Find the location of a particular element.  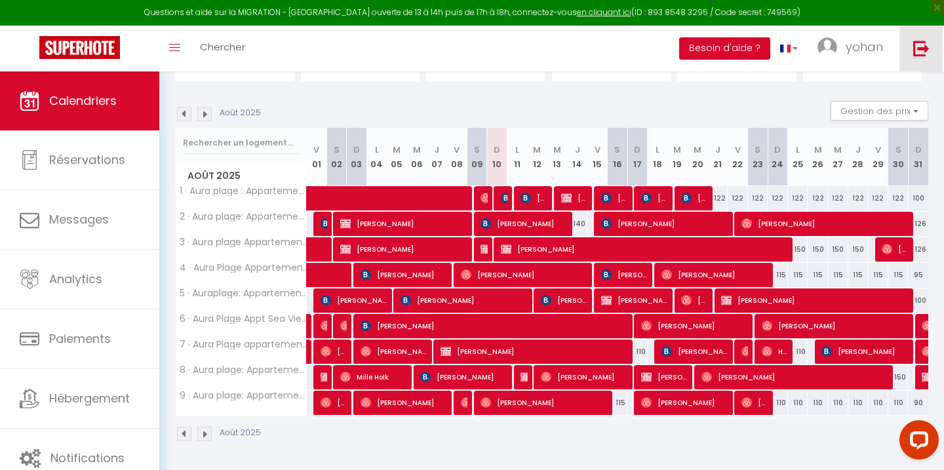

span: 7 · Aura Plage appartement neuf: Liberty is located at coordinates (243, 344).